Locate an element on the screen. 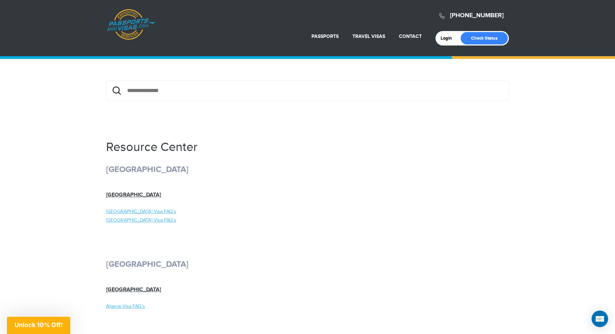  a: Contact is located at coordinates (410, 36).